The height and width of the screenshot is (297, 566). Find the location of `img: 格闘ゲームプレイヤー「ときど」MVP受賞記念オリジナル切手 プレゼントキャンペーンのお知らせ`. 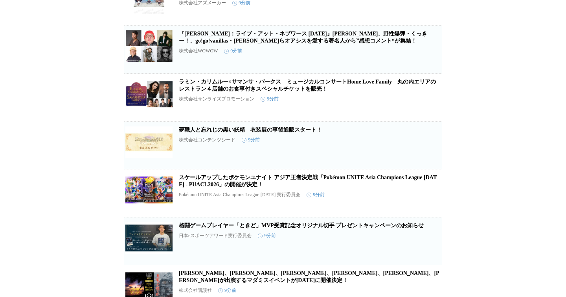

img: 格闘ゲームプレイヤー「ときど」MVP受賞記念オリジナル切手 プレゼントキャンペーンのお知らせ is located at coordinates (149, 238).